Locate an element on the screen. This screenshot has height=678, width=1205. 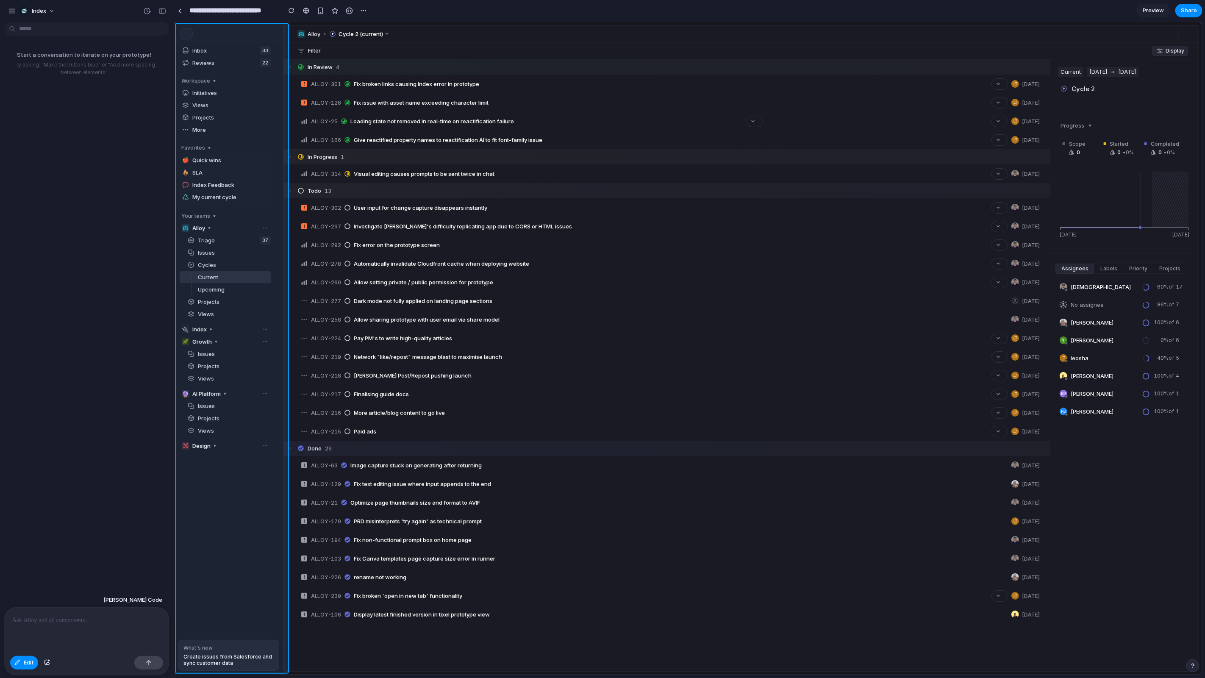
span: Preview is located at coordinates (1153, 11).